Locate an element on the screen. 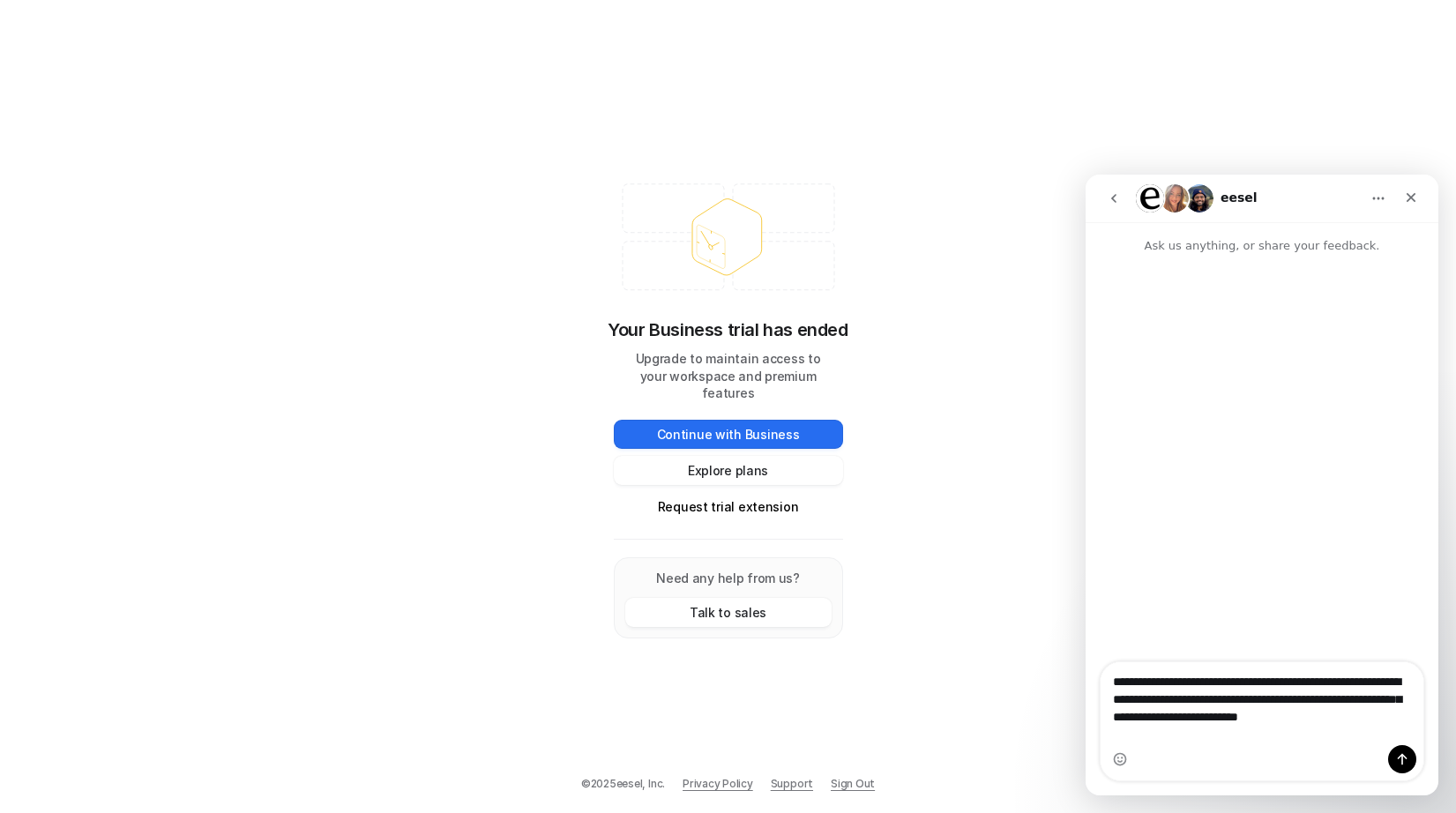  button: Explore plans is located at coordinates (728, 470).